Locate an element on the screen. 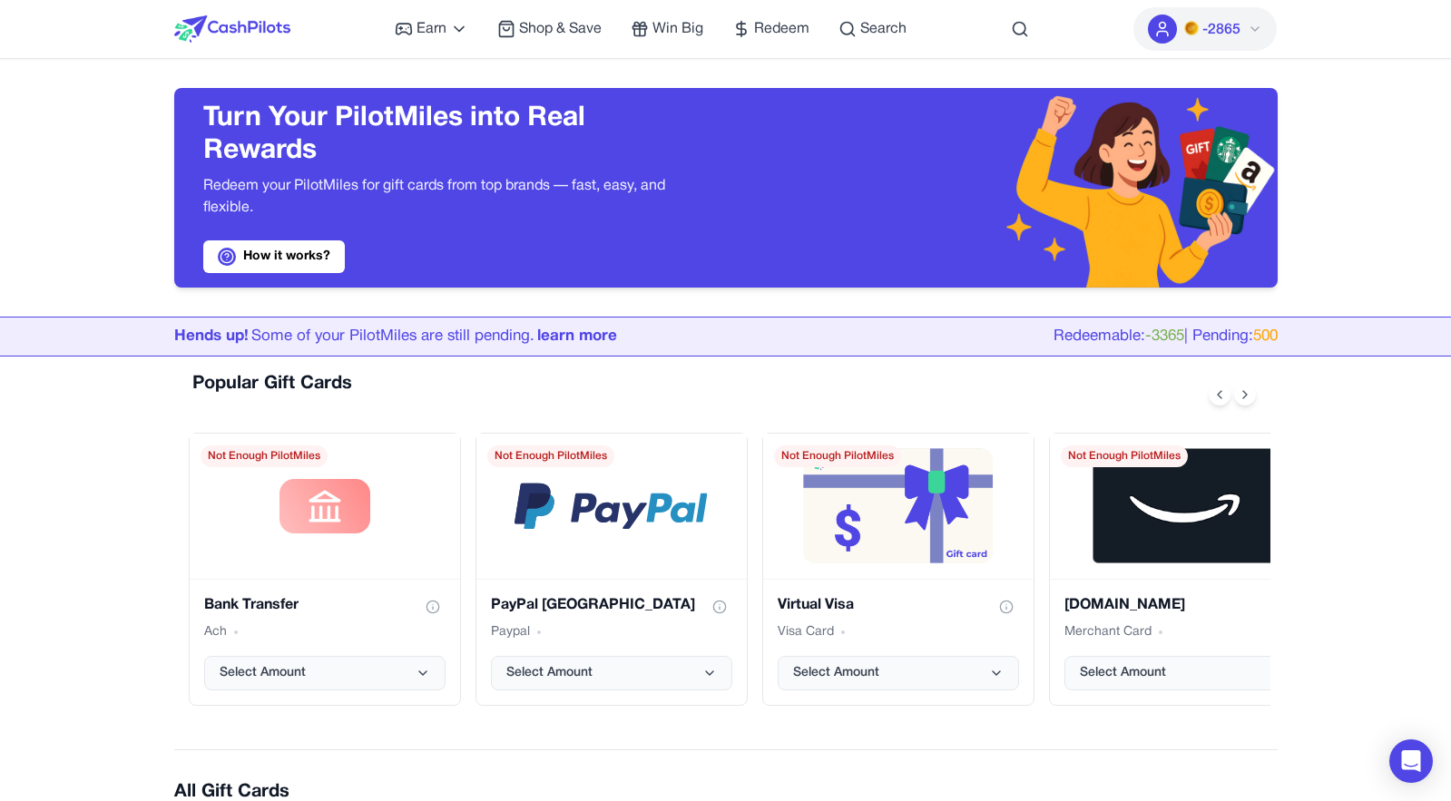 The width and height of the screenshot is (1451, 801). h3: Turn Your PilotMiles into Real Rewards is located at coordinates (450, 135).